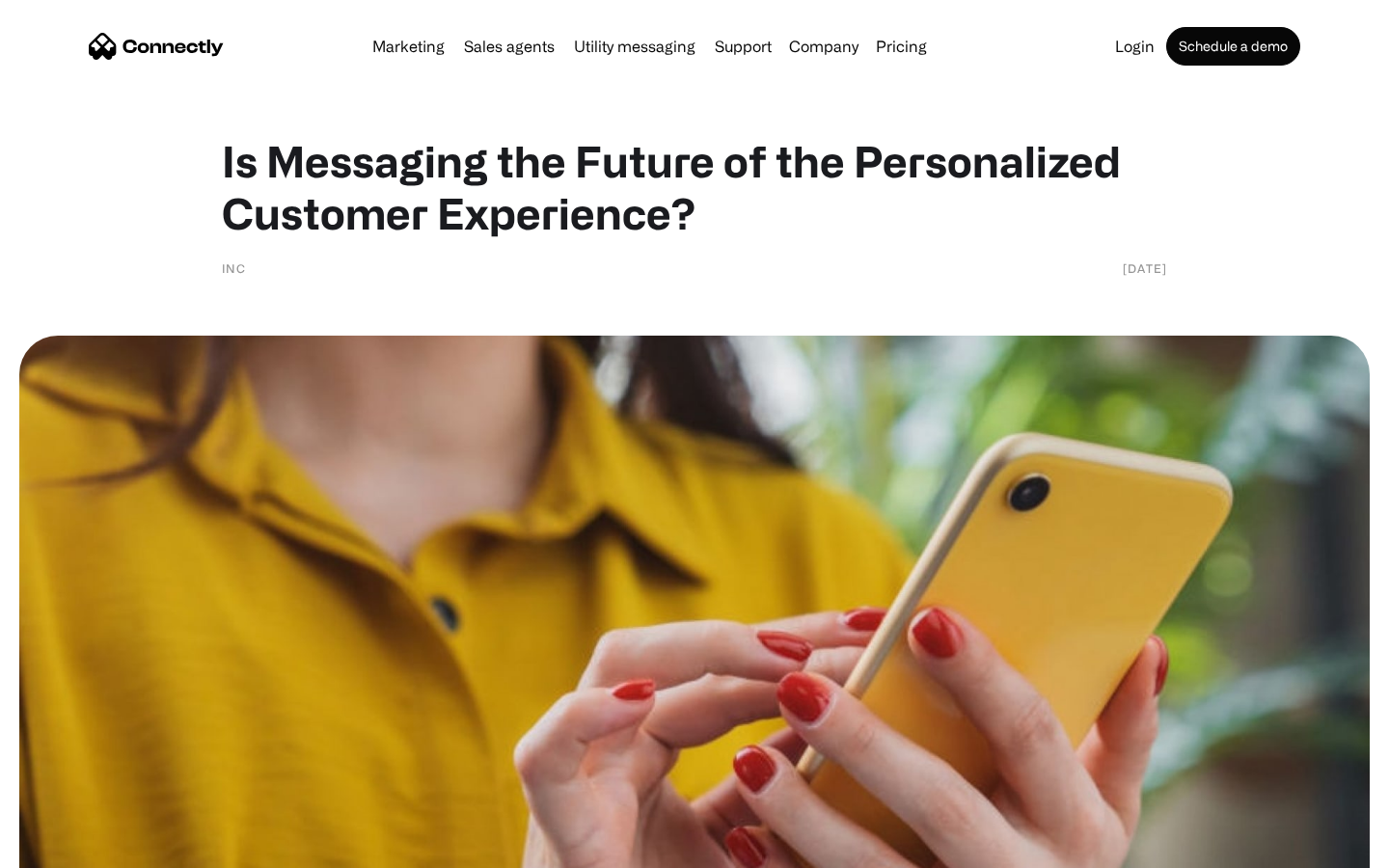 The width and height of the screenshot is (1389, 868). Describe the element at coordinates (234, 269) in the screenshot. I see `div: Inc` at that location.